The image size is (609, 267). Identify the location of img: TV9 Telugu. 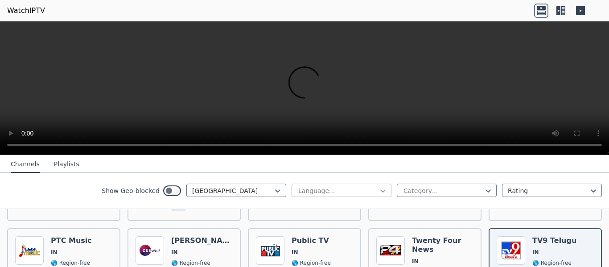
(511, 251).